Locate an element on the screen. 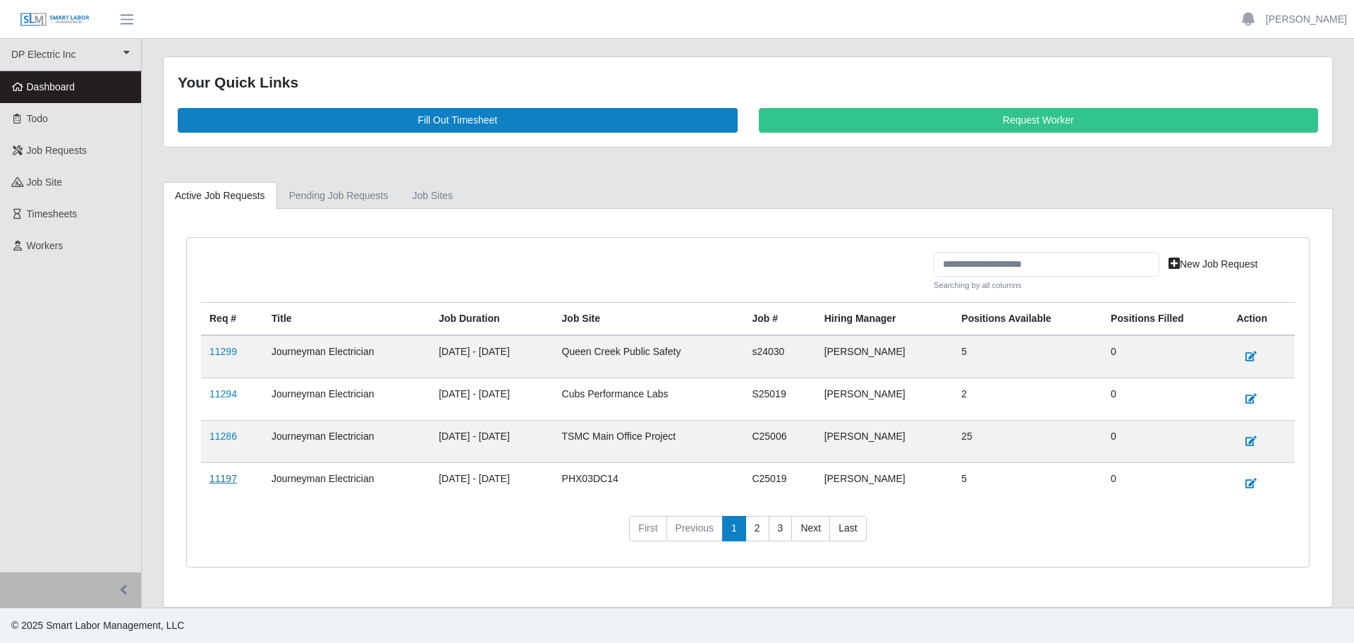  small: Searching by all columns is located at coordinates (1047, 285).